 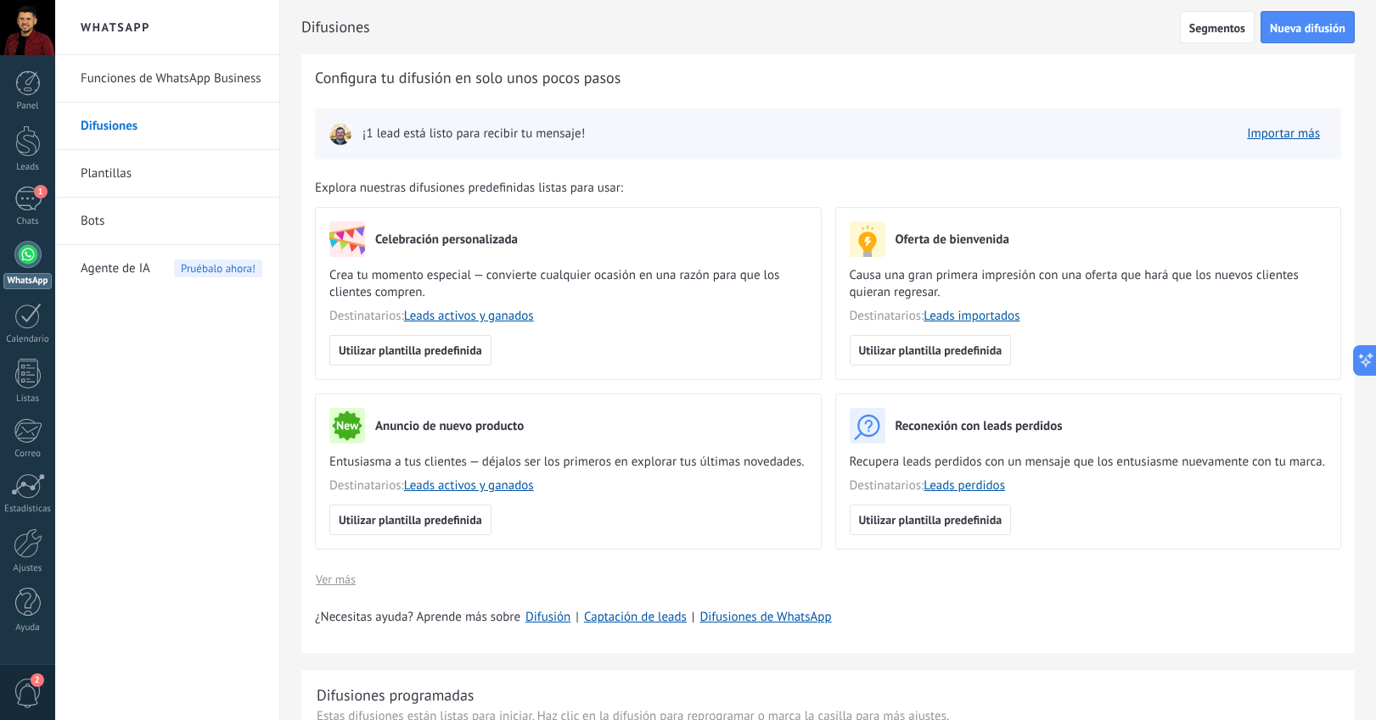 What do you see at coordinates (171, 174) in the screenshot?
I see `a: Plantillas` at bounding box center [171, 174].